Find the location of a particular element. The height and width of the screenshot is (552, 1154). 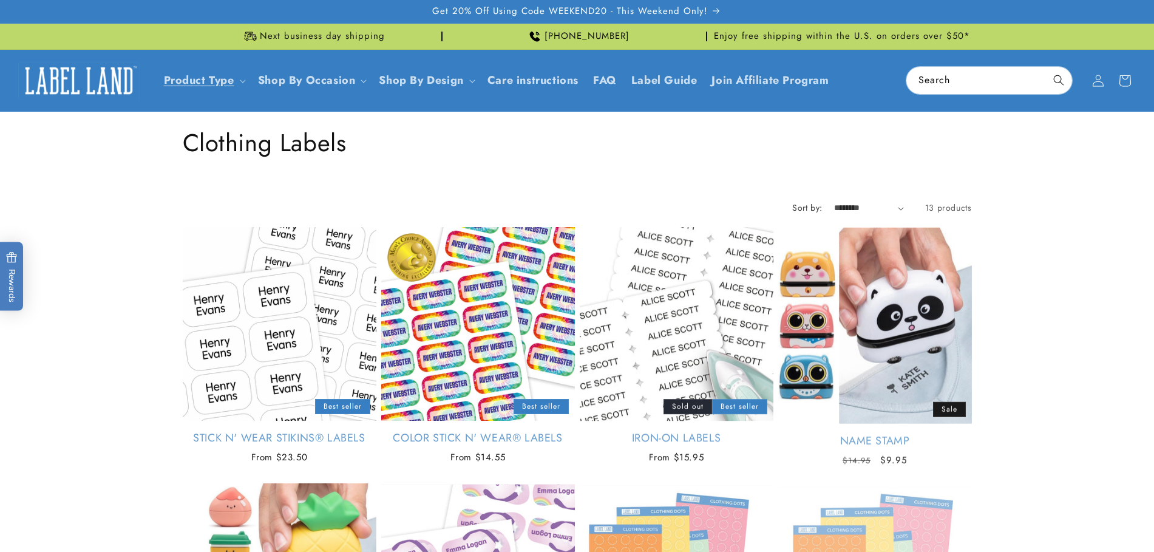

a: FAQ is located at coordinates (605, 80).